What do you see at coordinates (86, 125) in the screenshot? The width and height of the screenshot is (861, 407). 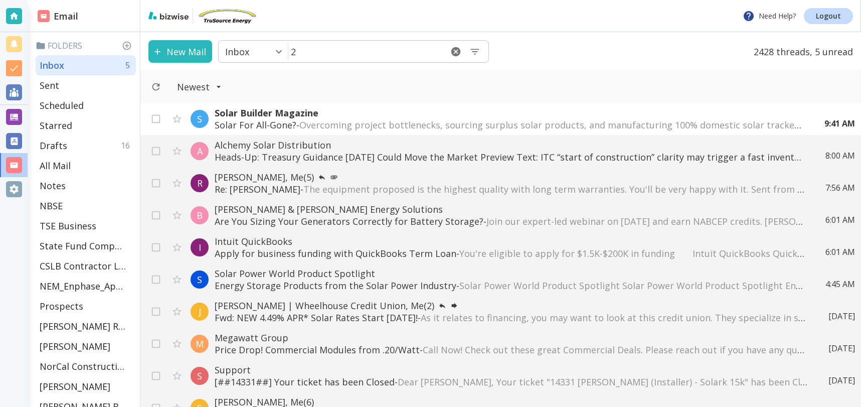 I see `div: Starred` at bounding box center [86, 125].